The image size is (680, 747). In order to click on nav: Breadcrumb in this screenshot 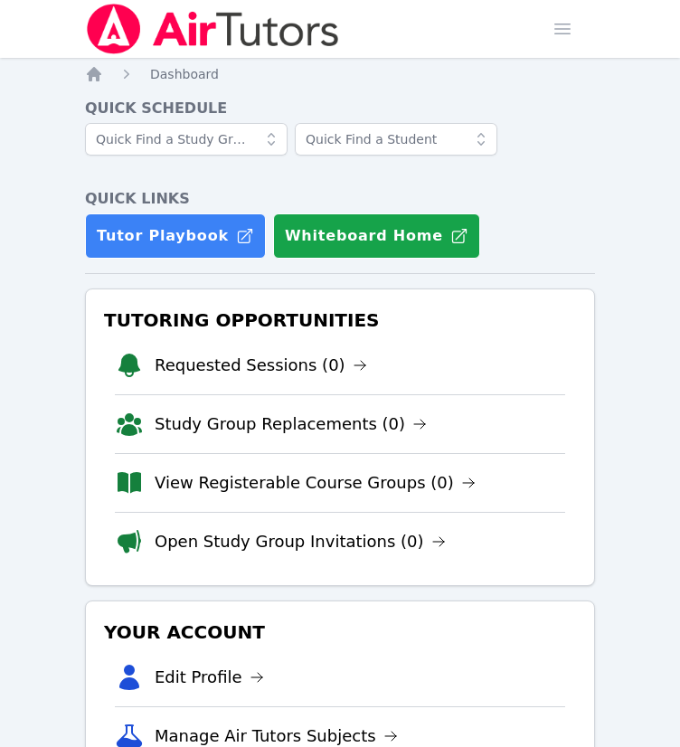, I will do `click(340, 74)`.